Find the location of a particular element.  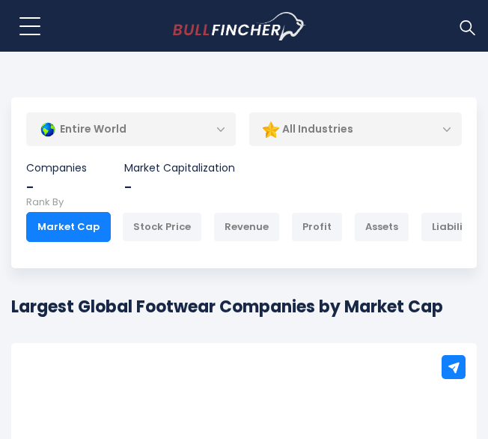

div: Assets is located at coordinates (382, 227).